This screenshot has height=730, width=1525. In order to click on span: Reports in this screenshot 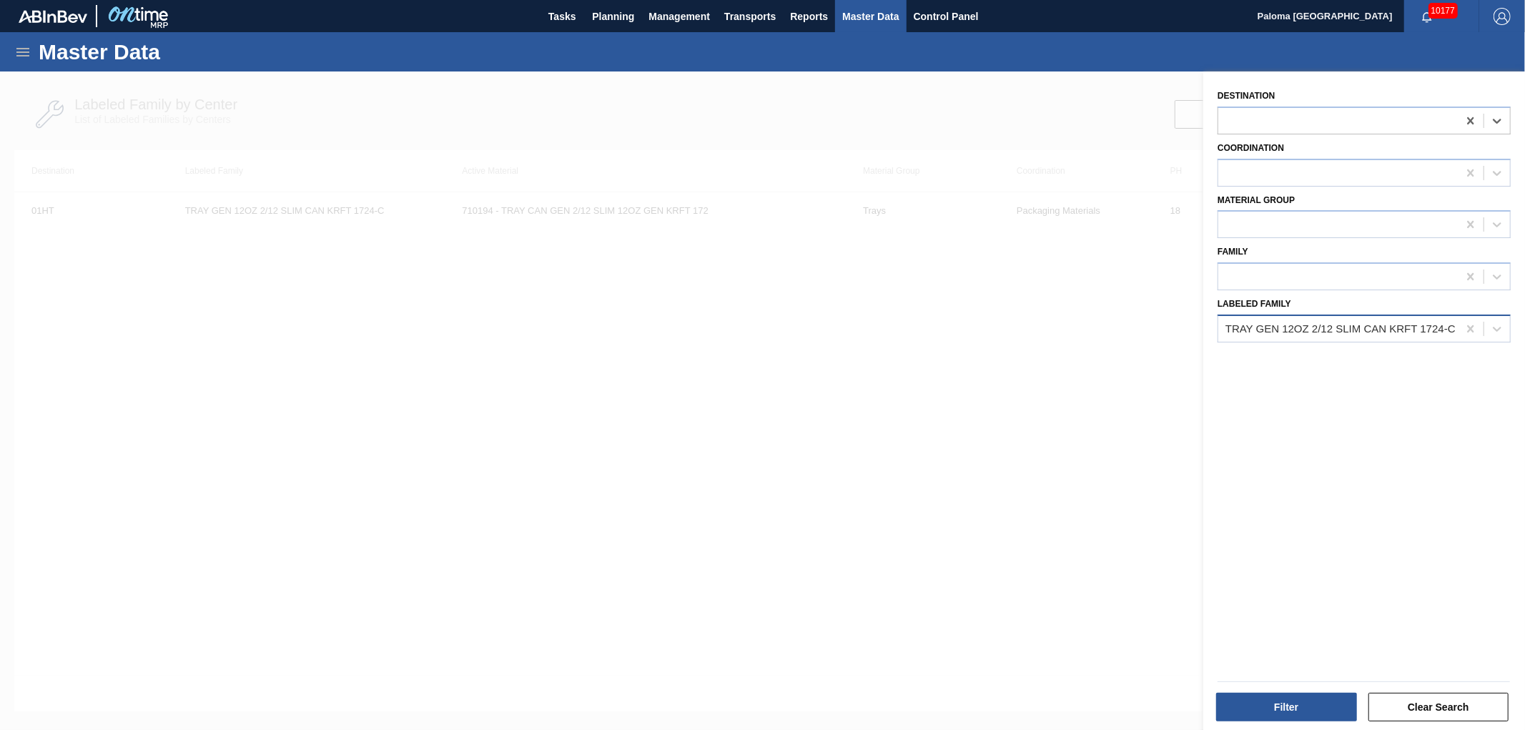, I will do `click(809, 16)`.